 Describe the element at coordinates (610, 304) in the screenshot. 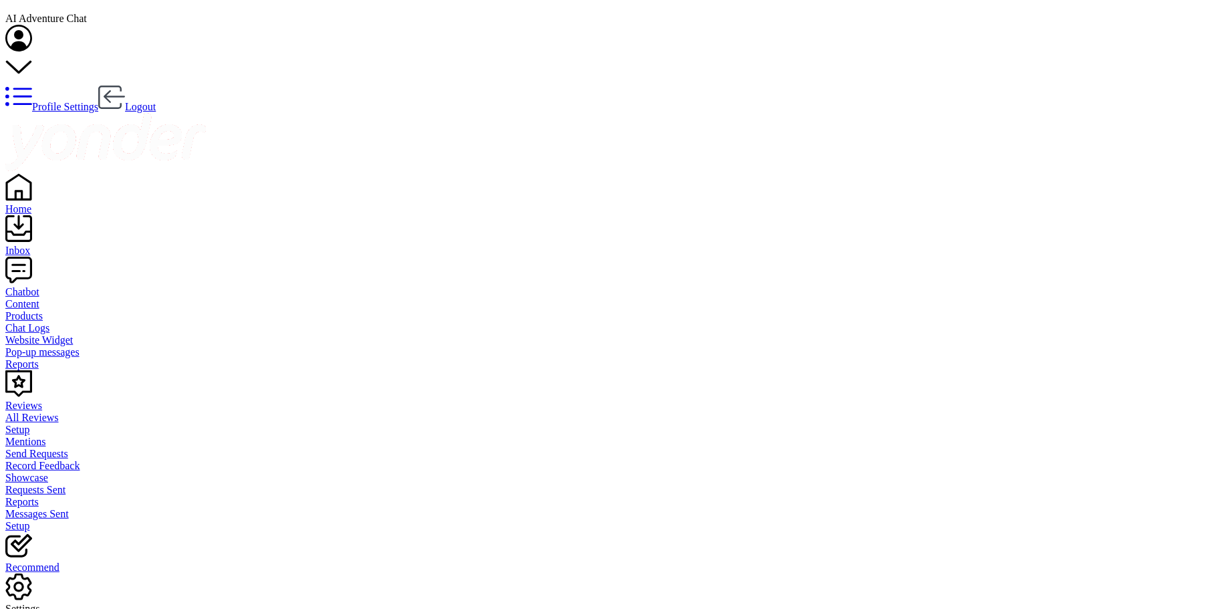

I see `a: Content` at that location.